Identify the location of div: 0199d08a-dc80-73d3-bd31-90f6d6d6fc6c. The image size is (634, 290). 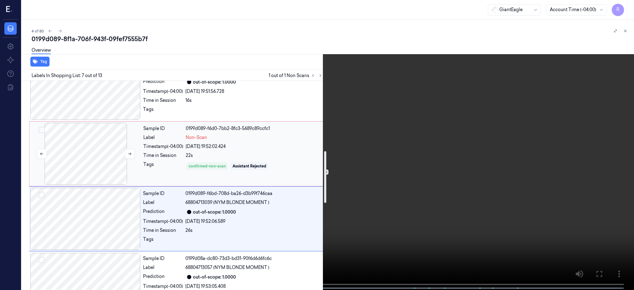
(254, 259).